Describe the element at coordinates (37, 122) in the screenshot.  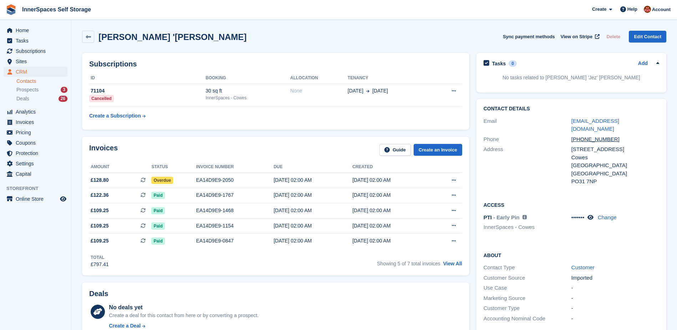
I see `span: Invoices` at that location.